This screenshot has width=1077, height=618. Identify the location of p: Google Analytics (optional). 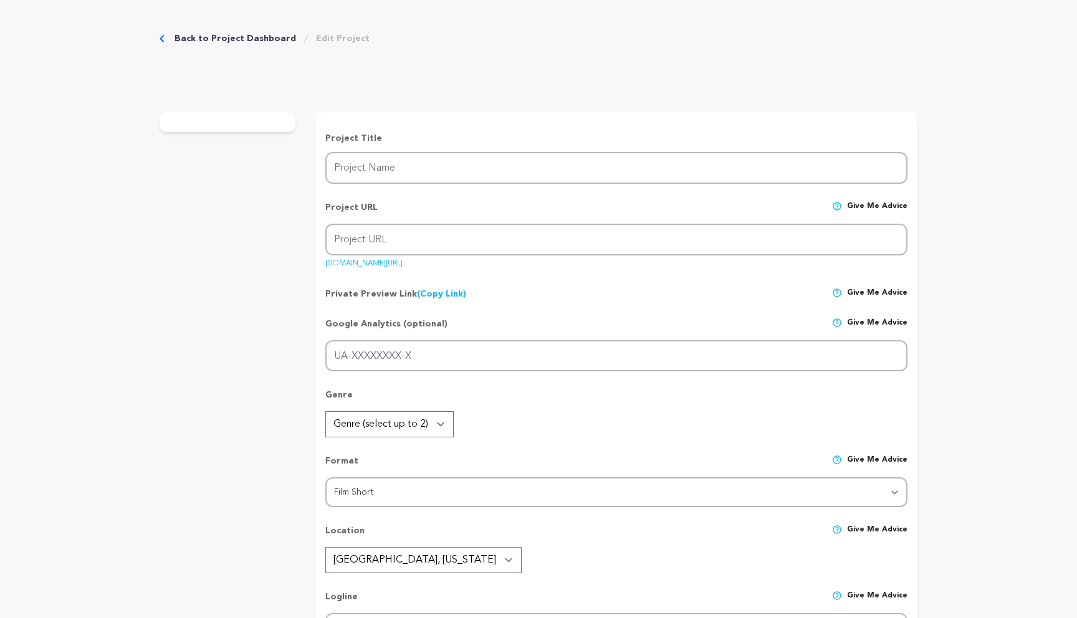
(386, 329).